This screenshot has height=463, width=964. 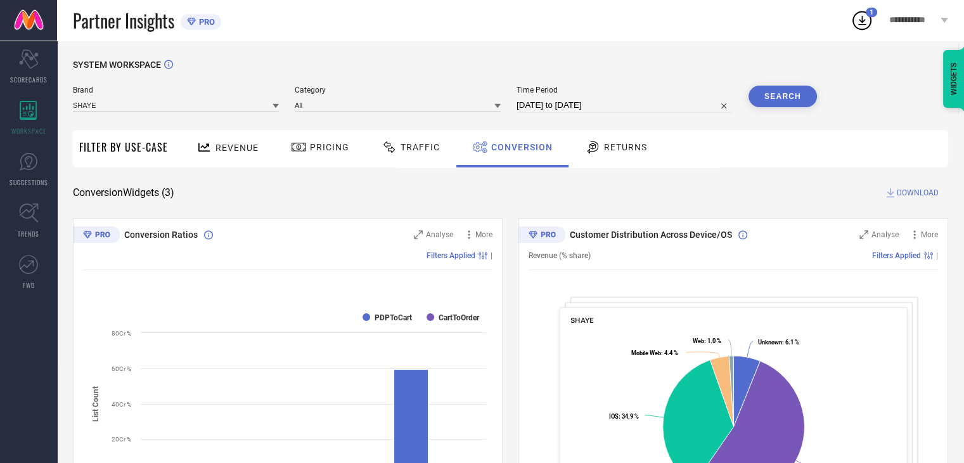 I want to click on text: : 6.1 %, so click(x=778, y=342).